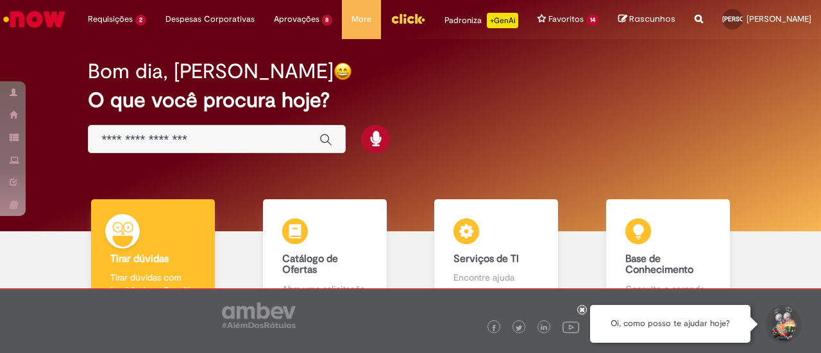 Image resolution: width=821 pixels, height=353 pixels. Describe the element at coordinates (310, 265) in the screenshot. I see `b: Catálogo de Ofertas` at that location.